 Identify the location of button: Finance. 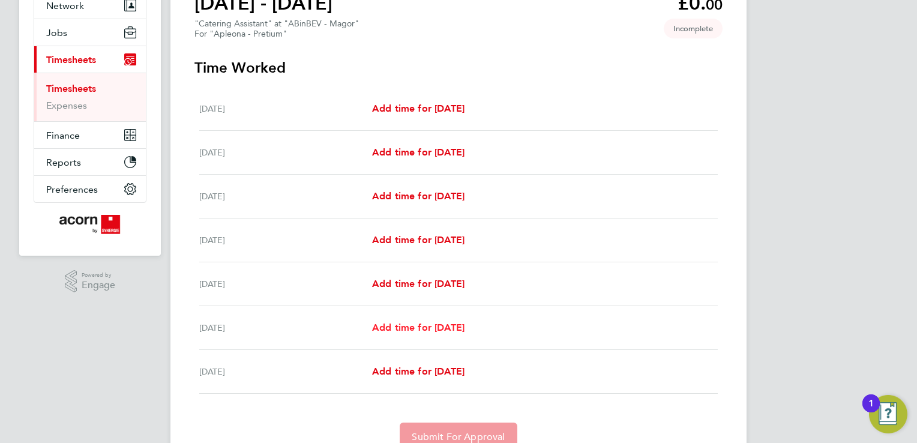
(90, 135).